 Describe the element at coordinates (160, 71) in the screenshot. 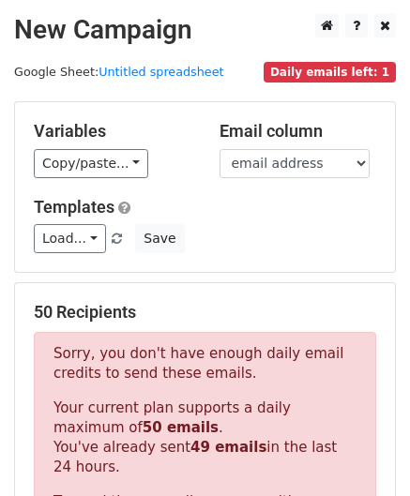

I see `a: Untitled spreadsheet` at that location.